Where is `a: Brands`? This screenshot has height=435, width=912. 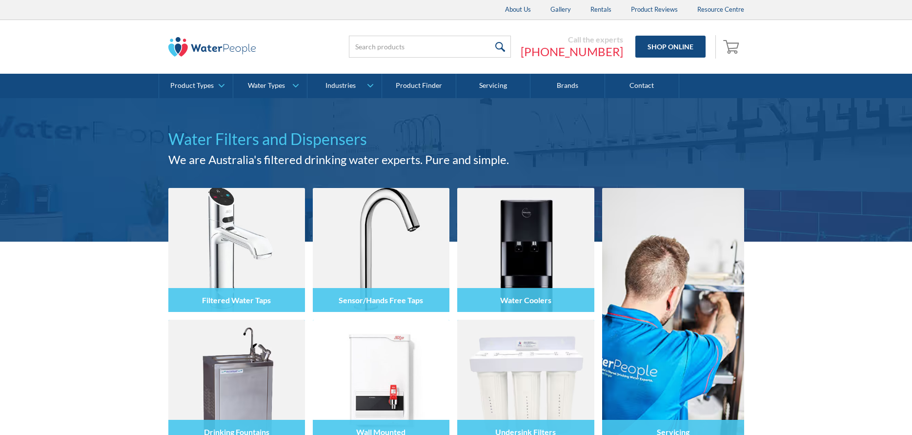 a: Brands is located at coordinates (567, 86).